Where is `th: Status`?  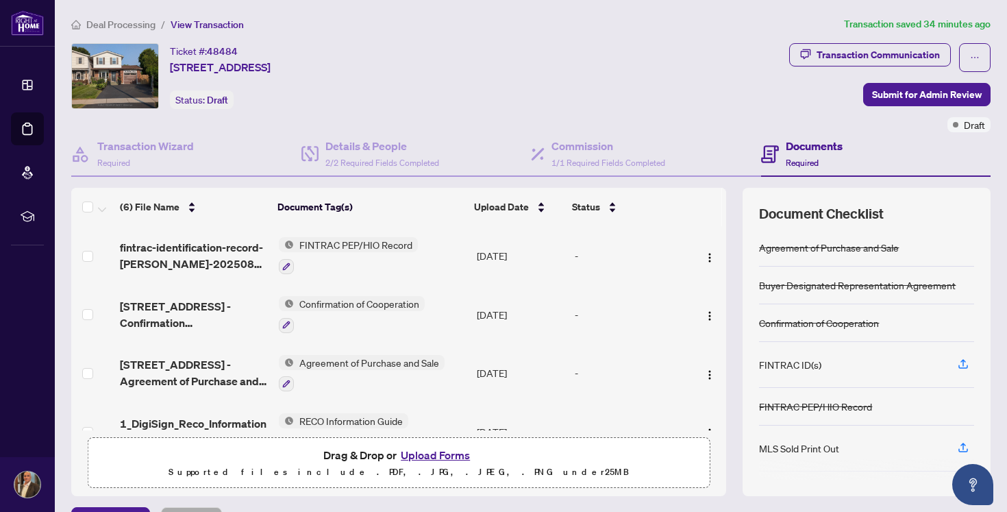 th: Status is located at coordinates (627, 207).